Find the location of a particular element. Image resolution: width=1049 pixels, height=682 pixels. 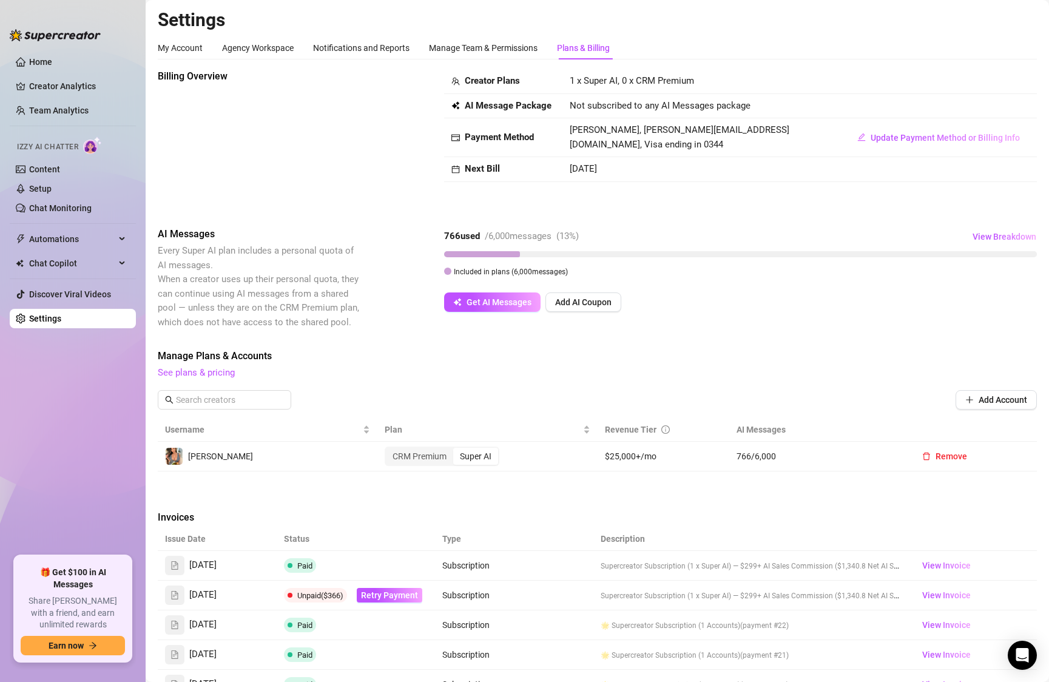

span: Remove is located at coordinates (952, 456).